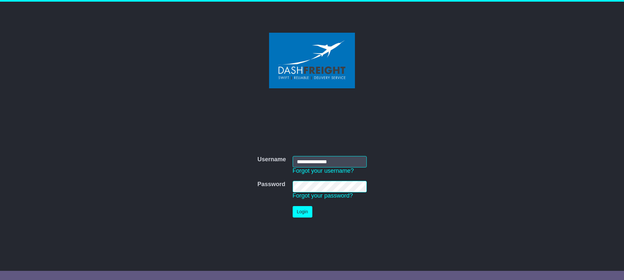  What do you see at coordinates (271, 160) in the screenshot?
I see `label: Username` at bounding box center [271, 160].